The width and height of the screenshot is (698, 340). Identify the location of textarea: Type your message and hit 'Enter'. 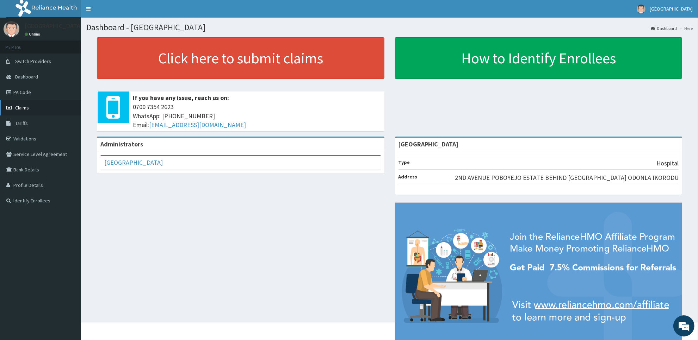
(69, 205).